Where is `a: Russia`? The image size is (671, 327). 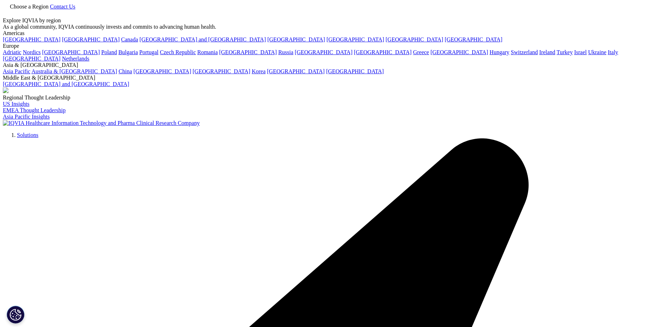
a: Russia is located at coordinates (286, 52).